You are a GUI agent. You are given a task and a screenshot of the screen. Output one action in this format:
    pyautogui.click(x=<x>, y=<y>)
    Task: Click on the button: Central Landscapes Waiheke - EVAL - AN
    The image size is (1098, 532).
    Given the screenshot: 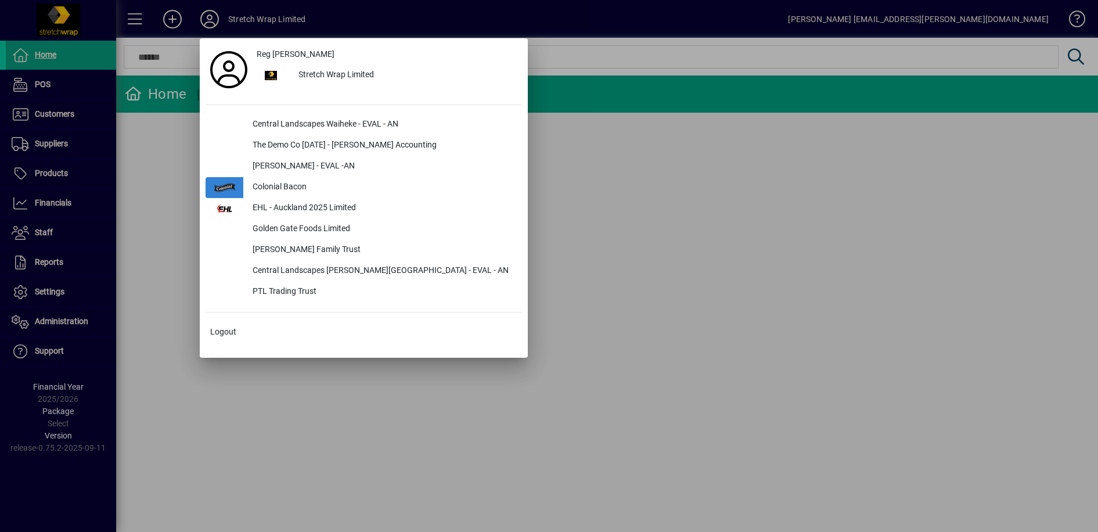 What is the action you would take?
    pyautogui.click(x=363, y=125)
    